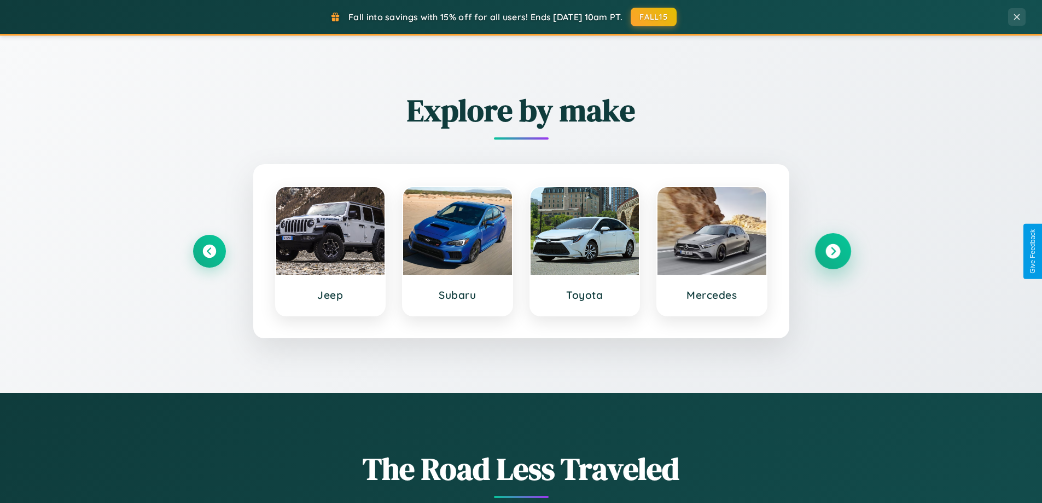 Image resolution: width=1042 pixels, height=503 pixels. Describe the element at coordinates (457, 295) in the screenshot. I see `h3: Subaru` at that location.